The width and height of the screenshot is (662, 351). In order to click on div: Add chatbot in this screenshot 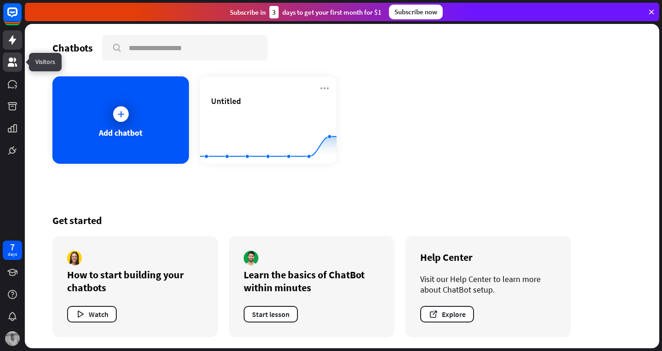, I will do `click(120, 132)`.